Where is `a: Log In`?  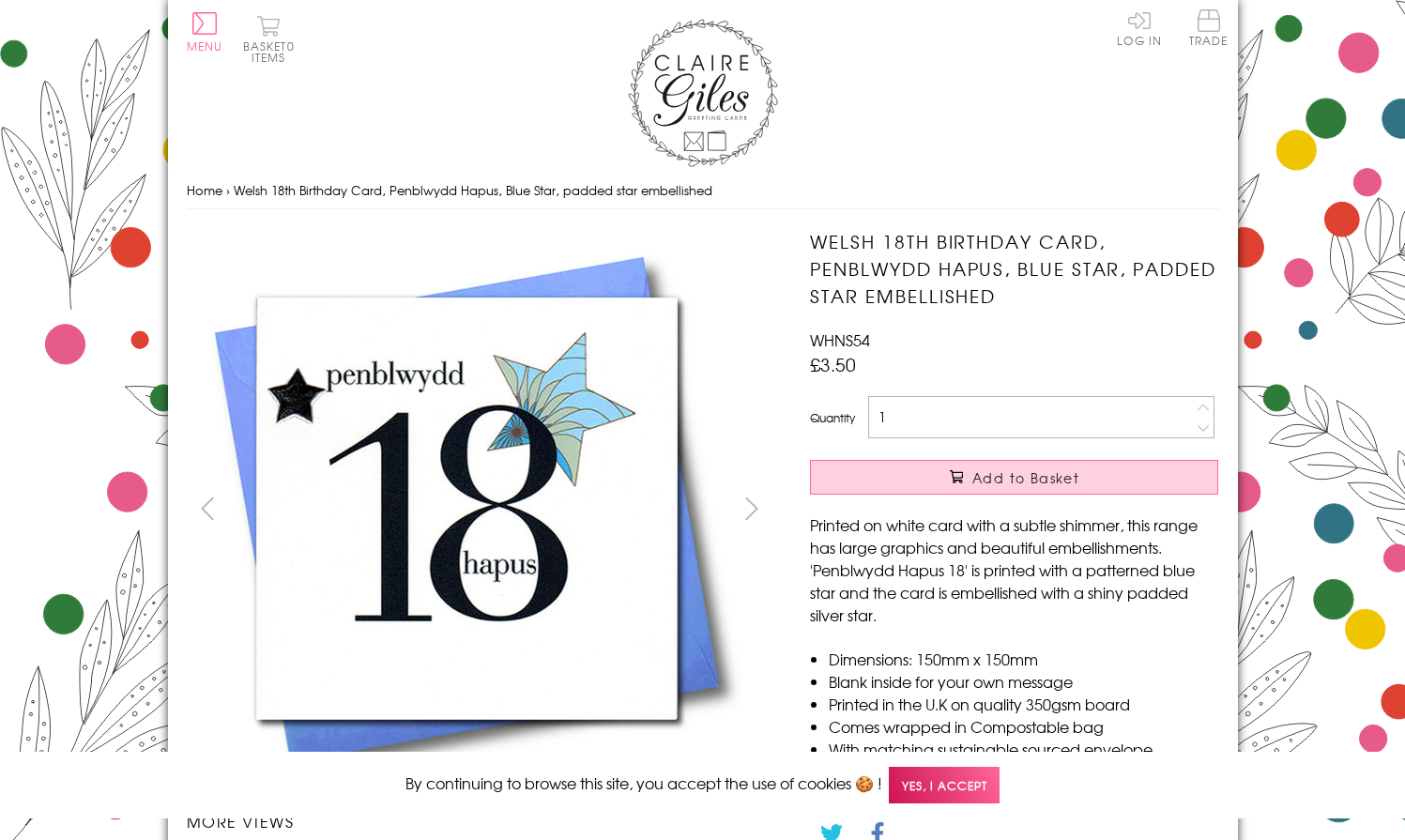 a: Log In is located at coordinates (1139, 27).